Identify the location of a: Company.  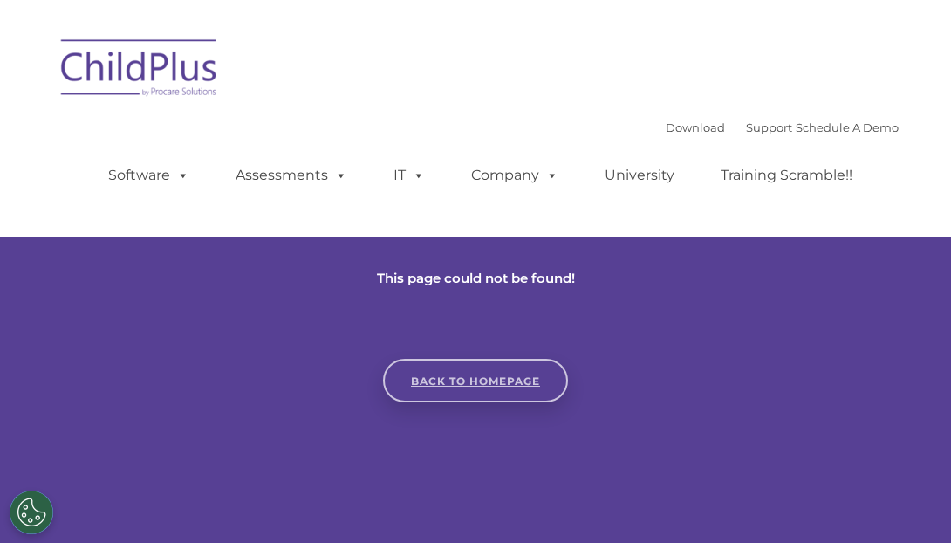
(515, 175).